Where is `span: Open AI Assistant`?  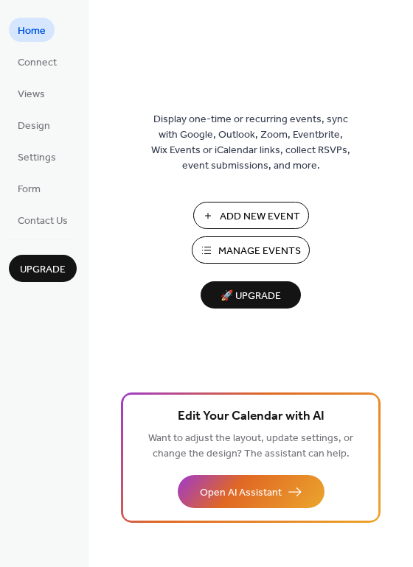 span: Open AI Assistant is located at coordinates (240, 493).